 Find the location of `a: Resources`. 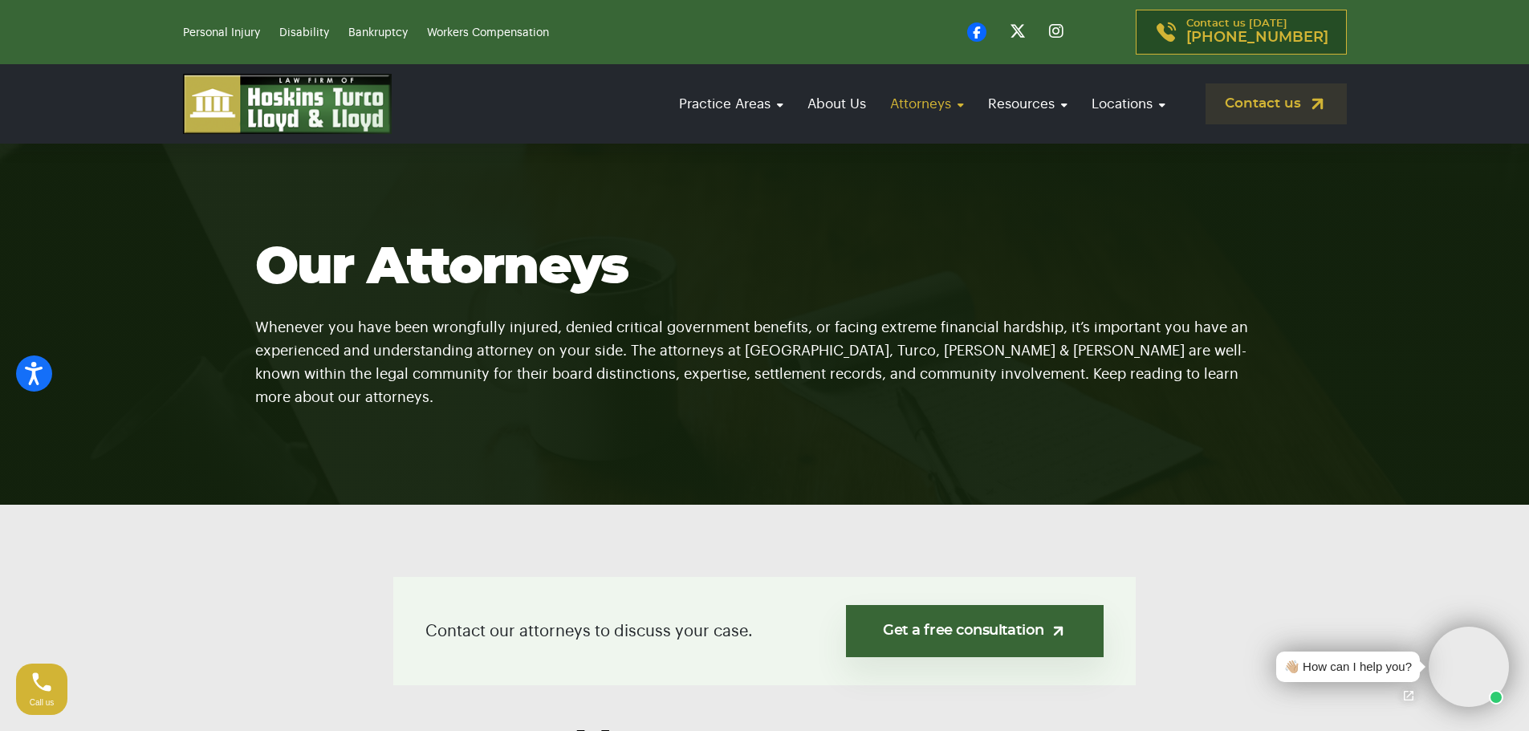

a: Resources is located at coordinates (1028, 104).